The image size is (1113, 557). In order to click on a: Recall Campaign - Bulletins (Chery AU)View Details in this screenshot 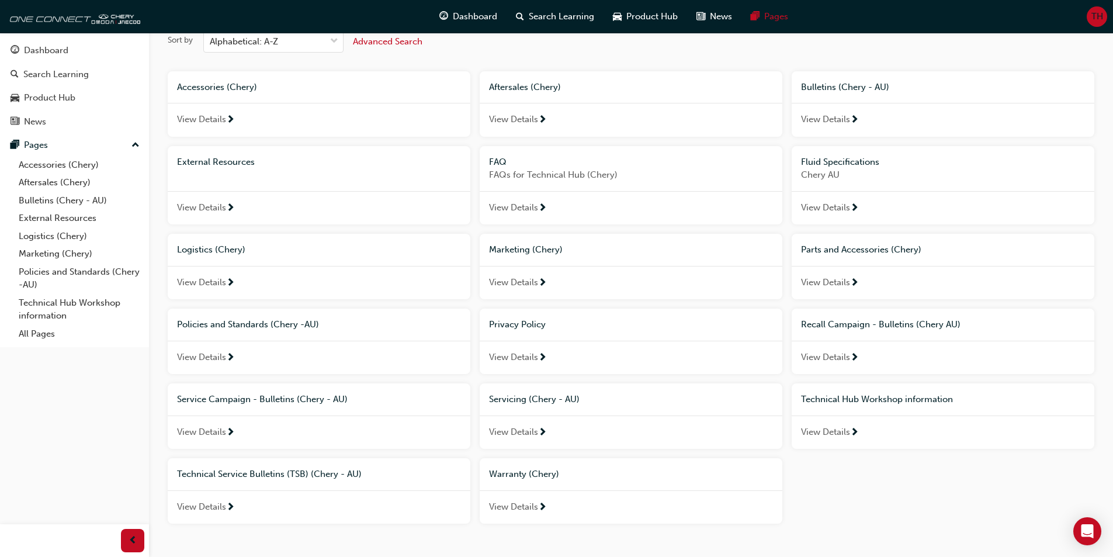, I will do `click(943, 341)`.